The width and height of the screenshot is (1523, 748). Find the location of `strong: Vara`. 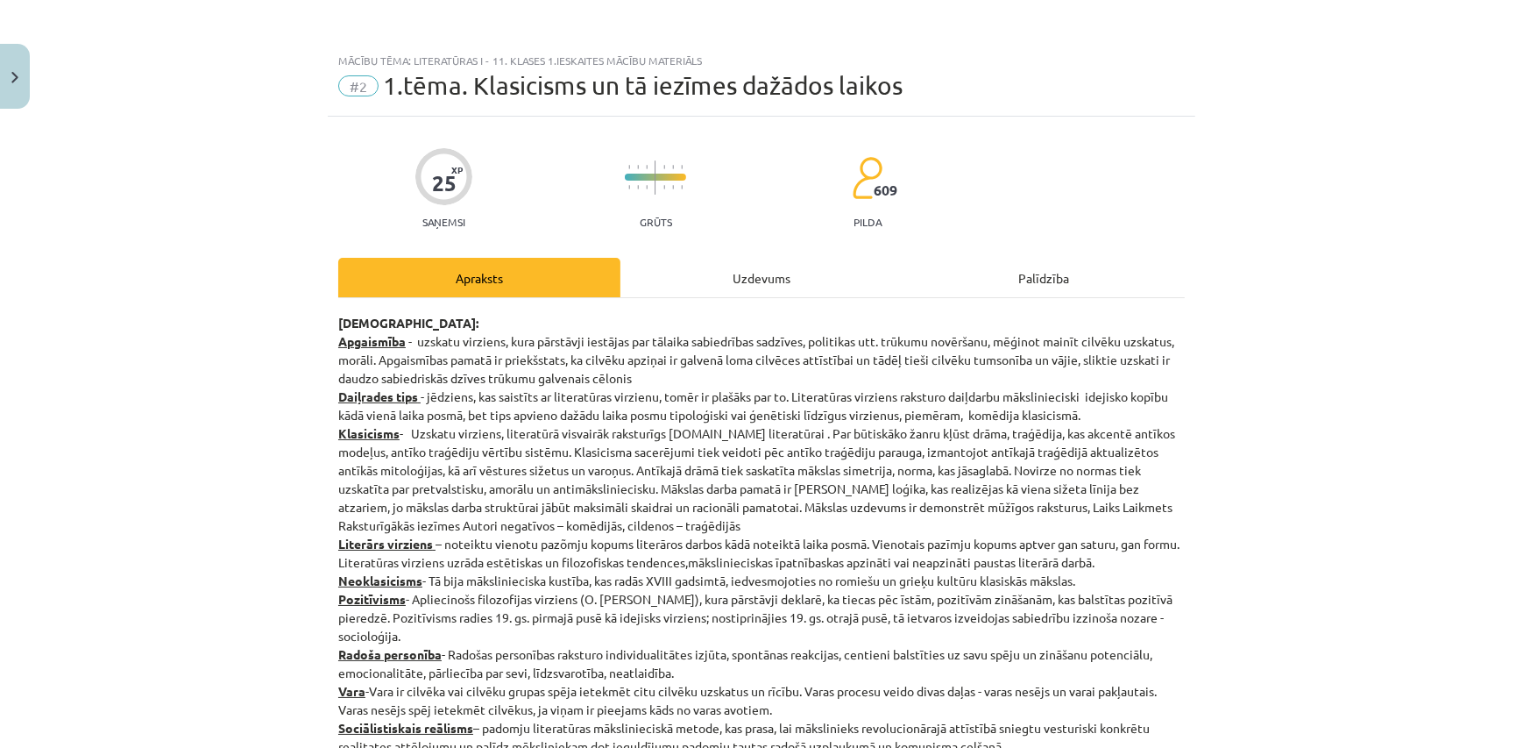

strong: Vara is located at coordinates (351, 691).